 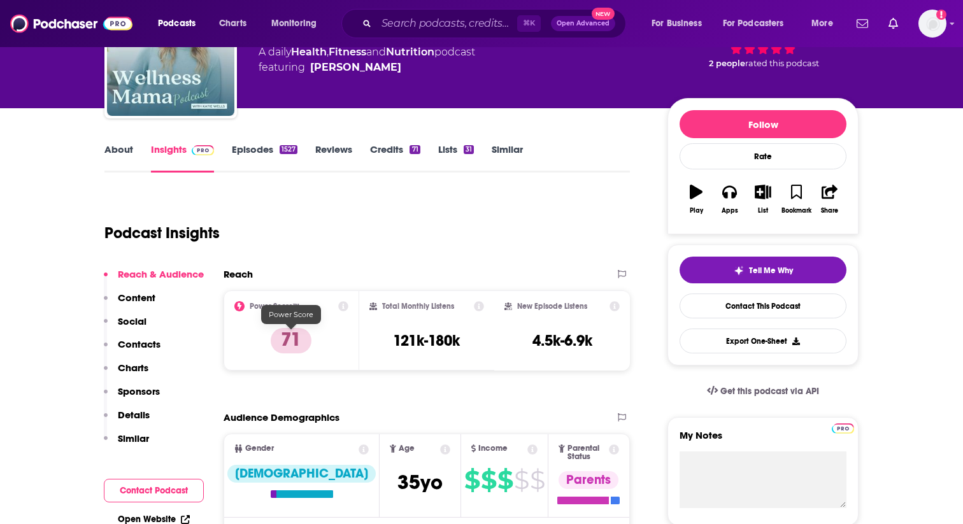 What do you see at coordinates (395, 158) in the screenshot?
I see `a: Credits71` at bounding box center [395, 158].